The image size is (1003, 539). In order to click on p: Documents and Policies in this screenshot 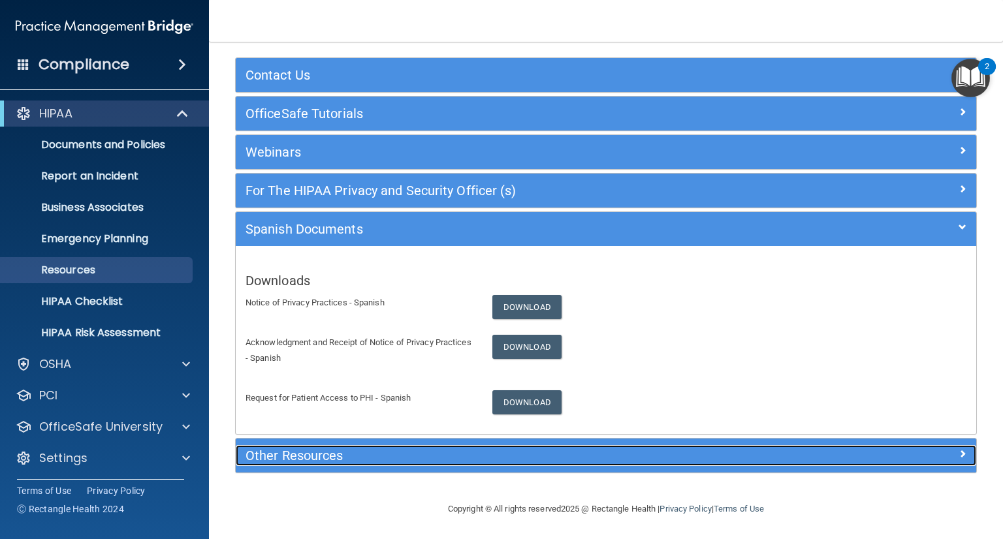, I will do `click(97, 145)`.